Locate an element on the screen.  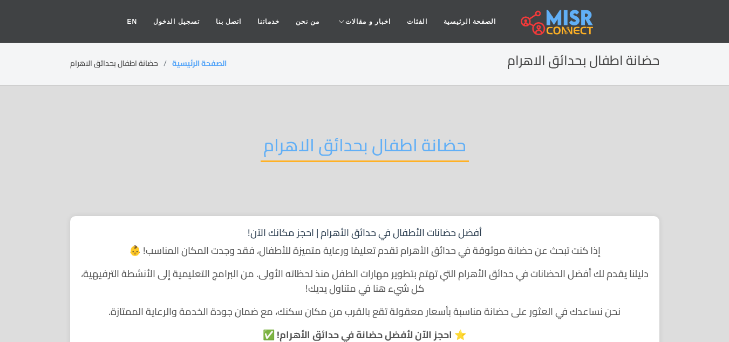
a: EN is located at coordinates (132, 22).